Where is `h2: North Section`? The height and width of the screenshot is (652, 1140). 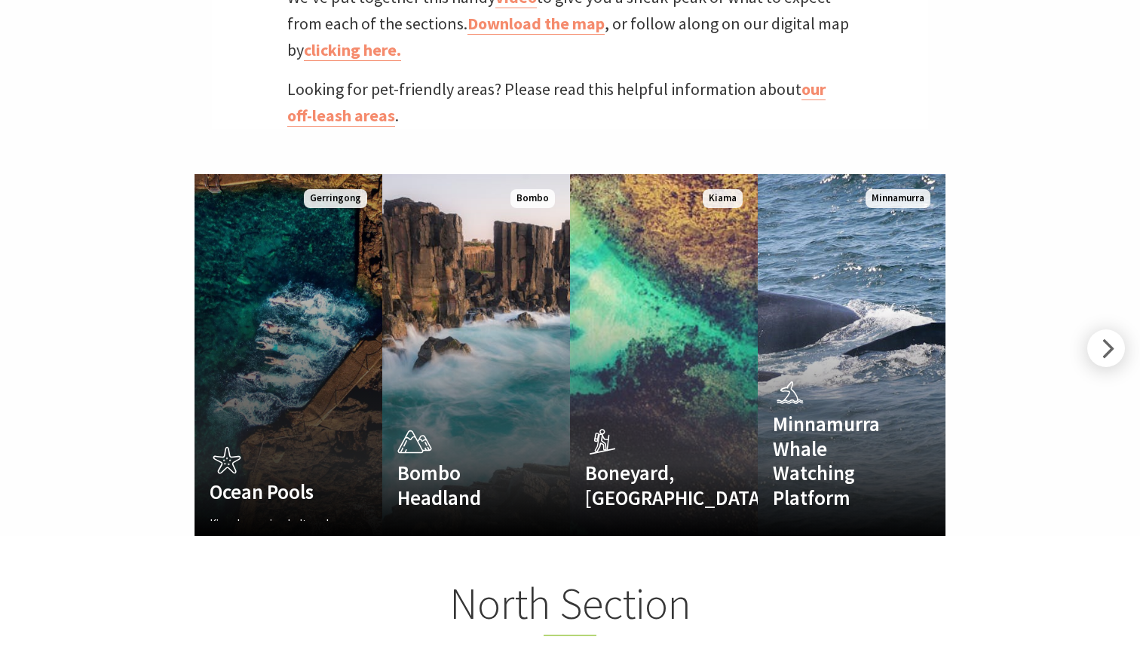
h2: North Section is located at coordinates (570, 607).